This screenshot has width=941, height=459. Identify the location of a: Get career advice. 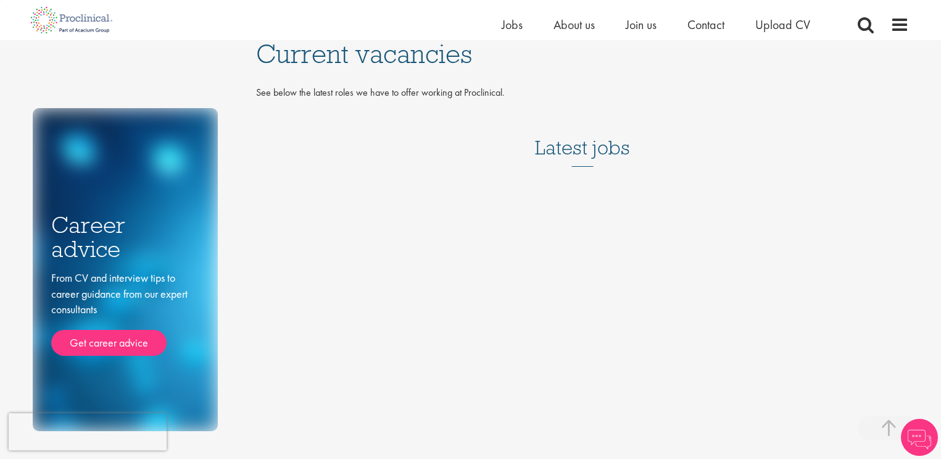
(109, 343).